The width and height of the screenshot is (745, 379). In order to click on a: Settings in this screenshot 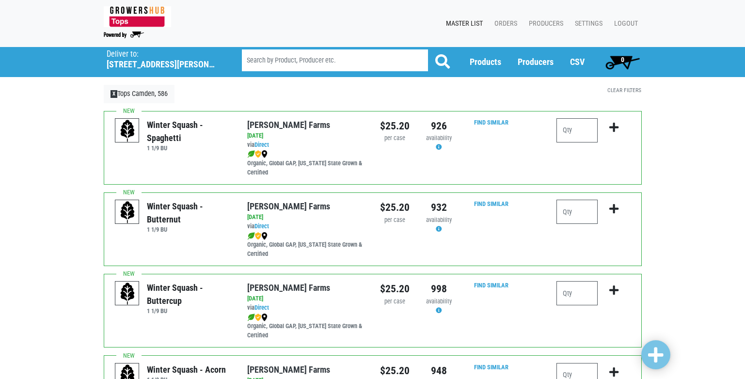, I will do `click(586, 24)`.